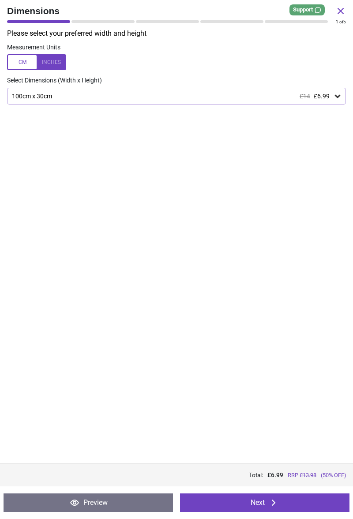  Describe the element at coordinates (307, 10) in the screenshot. I see `div: Support` at that location.